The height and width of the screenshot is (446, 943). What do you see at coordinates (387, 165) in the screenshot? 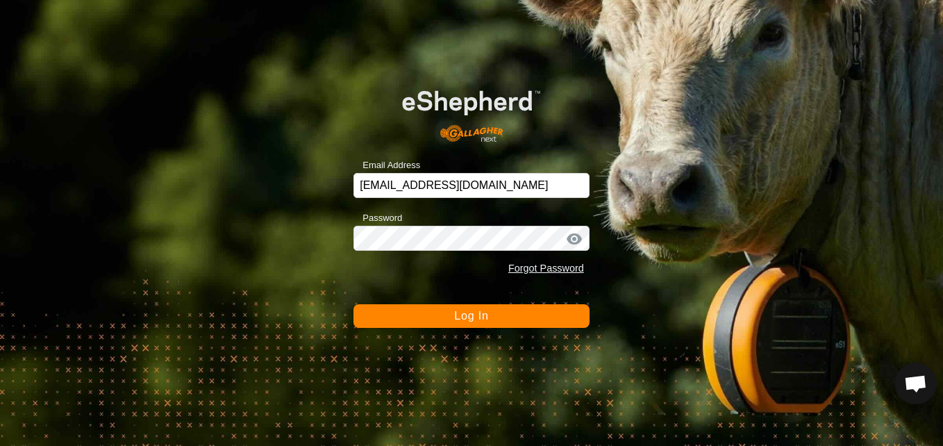
I see `label: Email Address` at bounding box center [387, 165].